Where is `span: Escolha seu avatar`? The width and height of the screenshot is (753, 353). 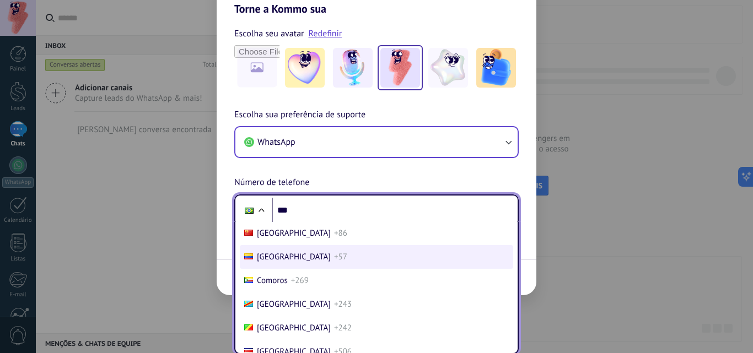 span: Escolha seu avatar is located at coordinates (269, 34).